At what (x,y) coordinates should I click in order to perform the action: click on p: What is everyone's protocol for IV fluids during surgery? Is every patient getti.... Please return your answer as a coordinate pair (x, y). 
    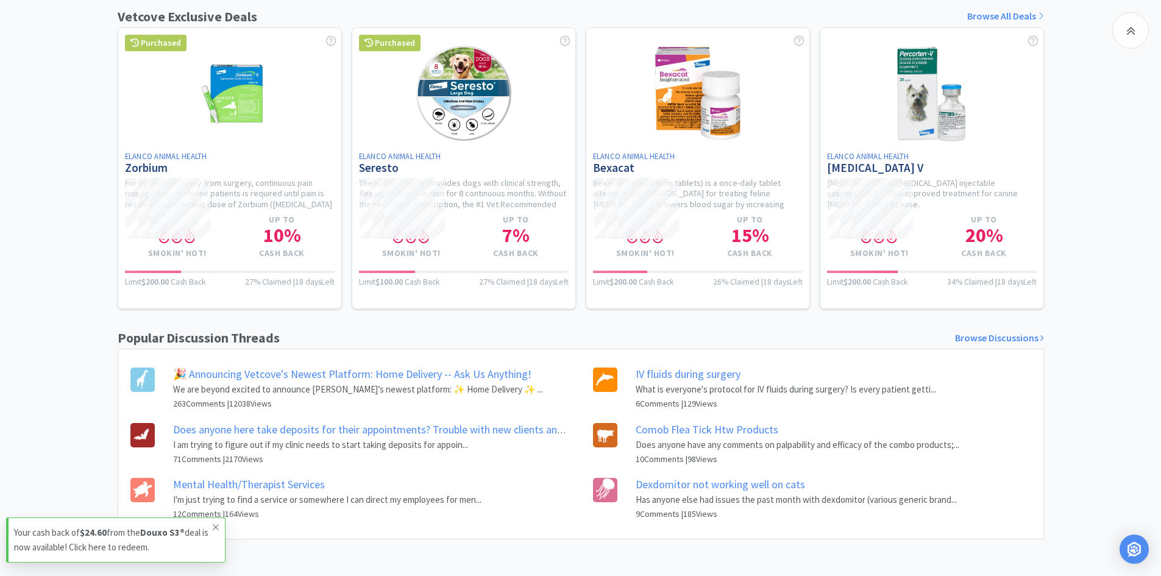
    Looking at the image, I should click on (785, 389).